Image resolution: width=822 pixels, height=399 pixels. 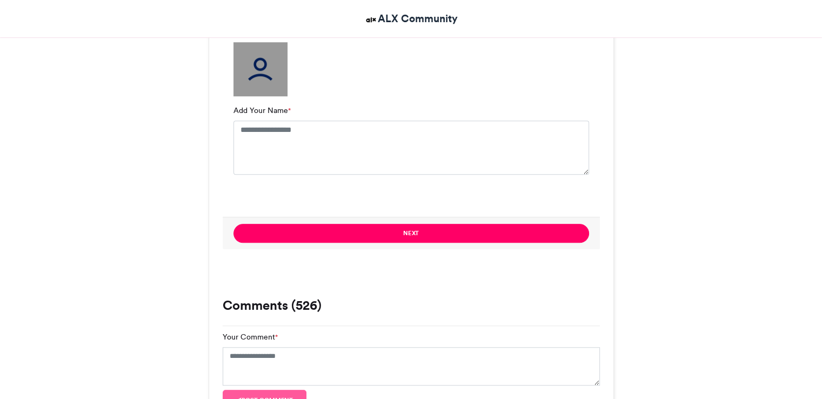 I want to click on label: Your Comment, so click(x=250, y=337).